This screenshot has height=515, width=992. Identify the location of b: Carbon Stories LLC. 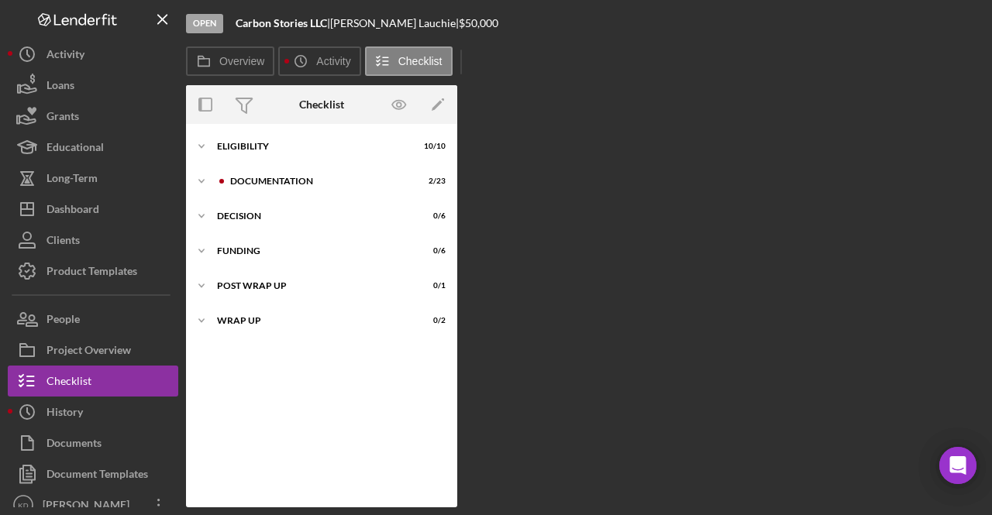
(281, 22).